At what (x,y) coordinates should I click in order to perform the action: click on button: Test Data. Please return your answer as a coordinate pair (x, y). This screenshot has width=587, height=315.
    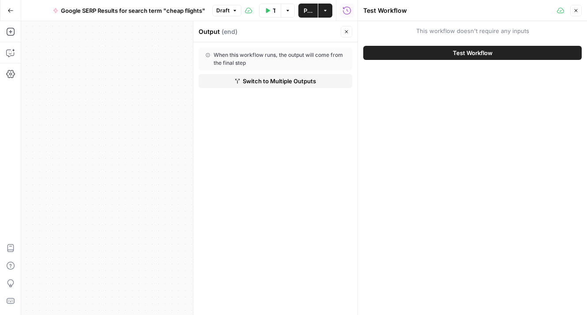
    Looking at the image, I should click on (269, 11).